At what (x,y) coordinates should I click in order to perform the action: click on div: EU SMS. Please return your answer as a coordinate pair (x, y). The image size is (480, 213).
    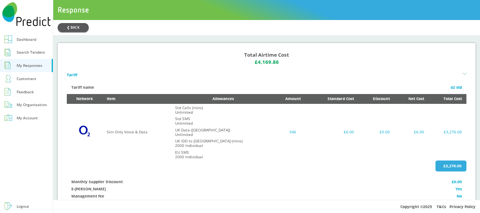
    Looking at the image, I should click on (189, 152).